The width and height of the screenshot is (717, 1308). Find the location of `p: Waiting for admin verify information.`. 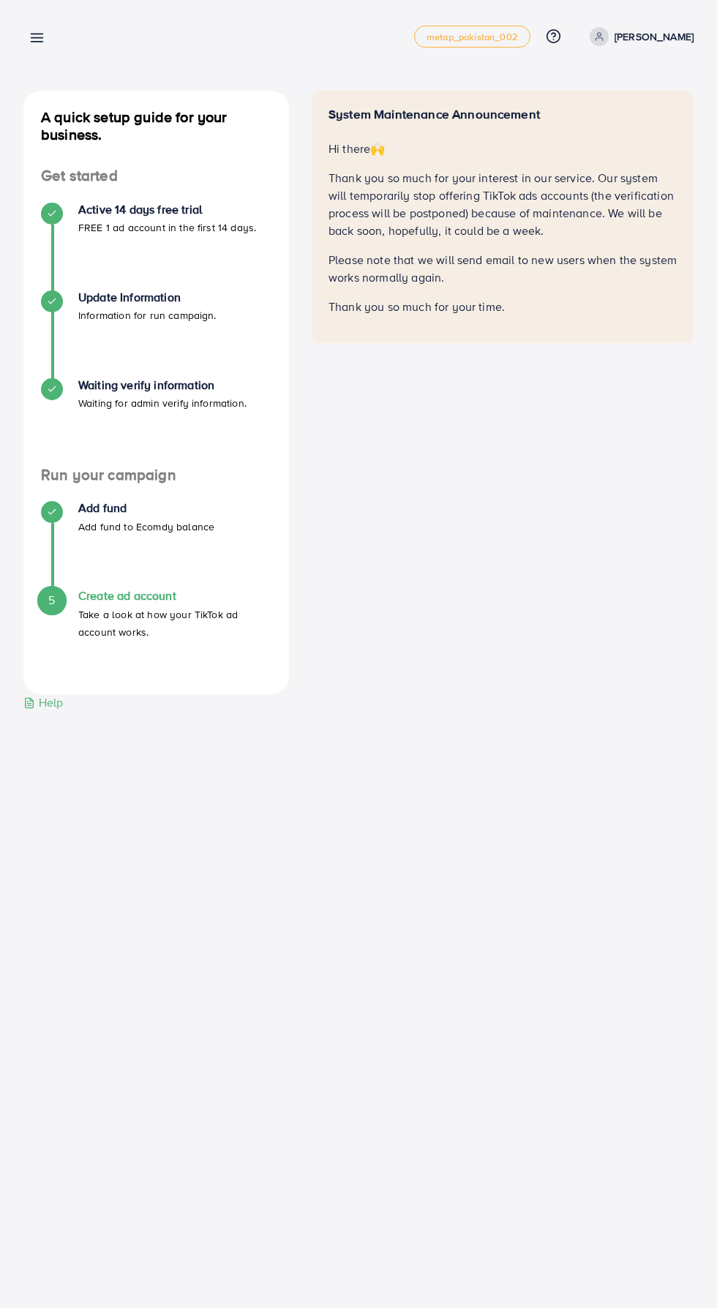

p: Waiting for admin verify information. is located at coordinates (162, 403).